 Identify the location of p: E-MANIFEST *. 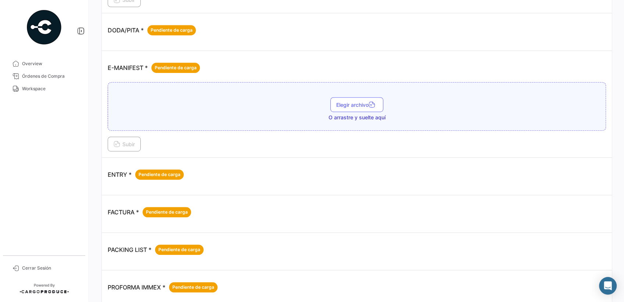
(154, 68).